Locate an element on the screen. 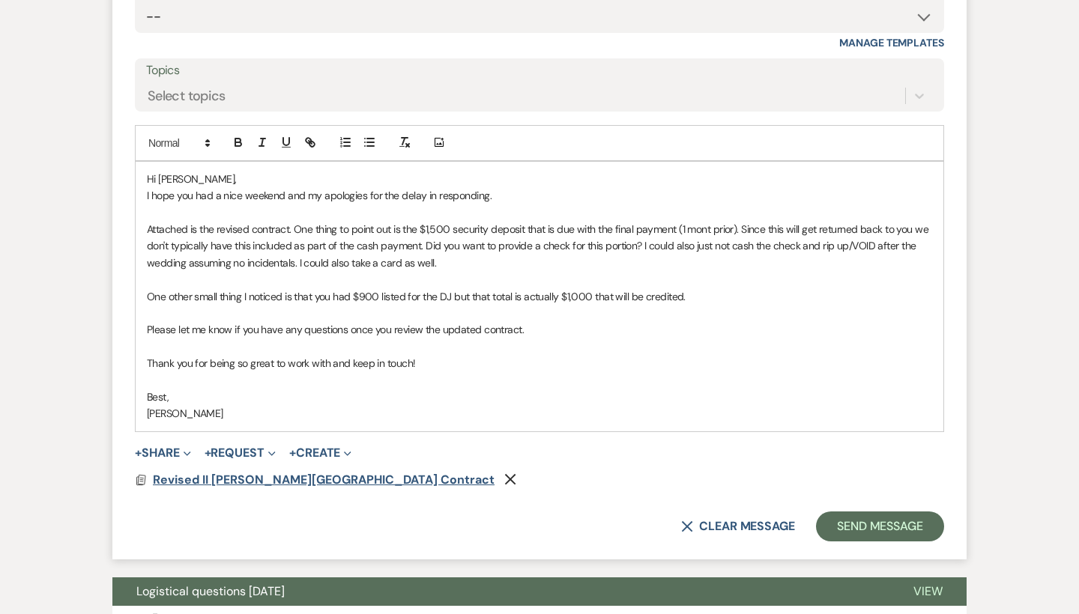  p: Best, is located at coordinates (539, 397).